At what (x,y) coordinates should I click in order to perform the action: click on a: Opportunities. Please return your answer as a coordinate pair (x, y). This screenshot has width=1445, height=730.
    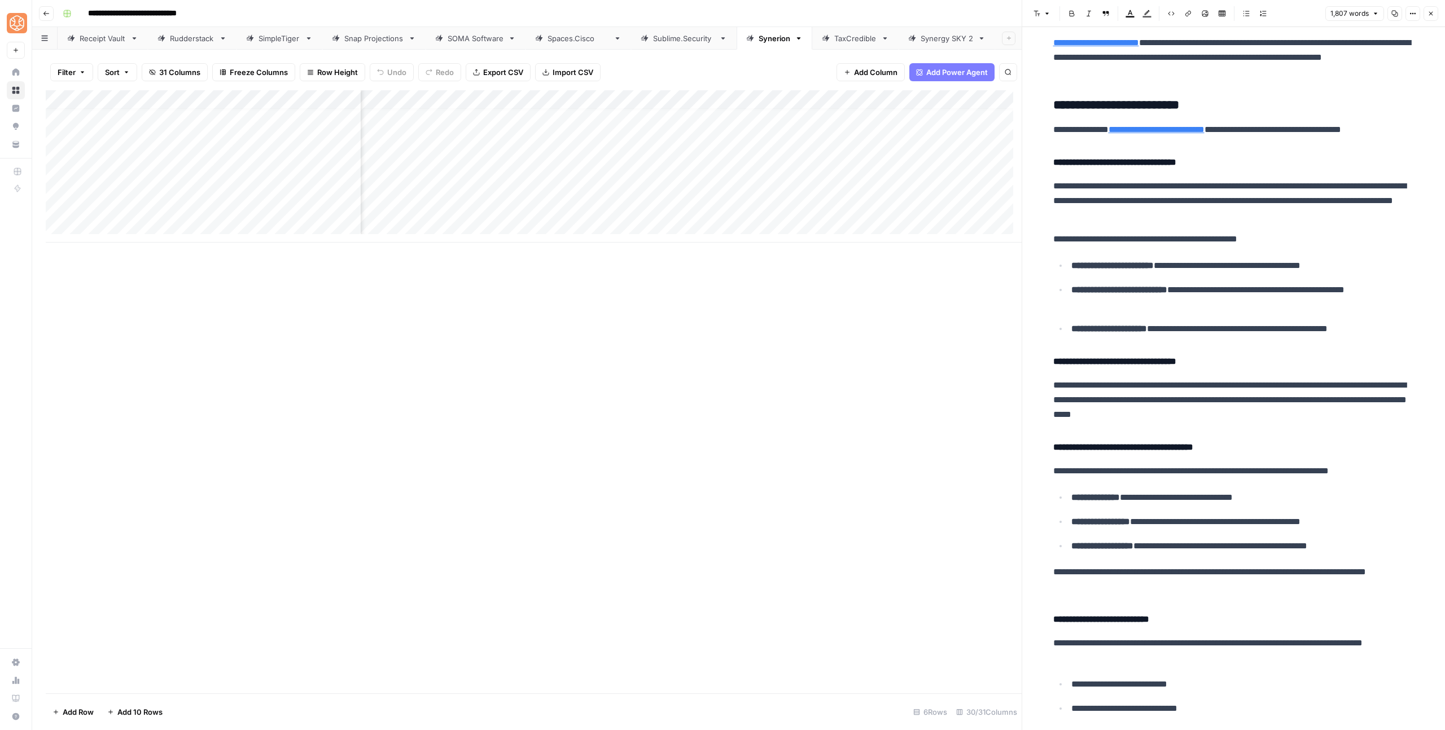
    Looking at the image, I should click on (16, 126).